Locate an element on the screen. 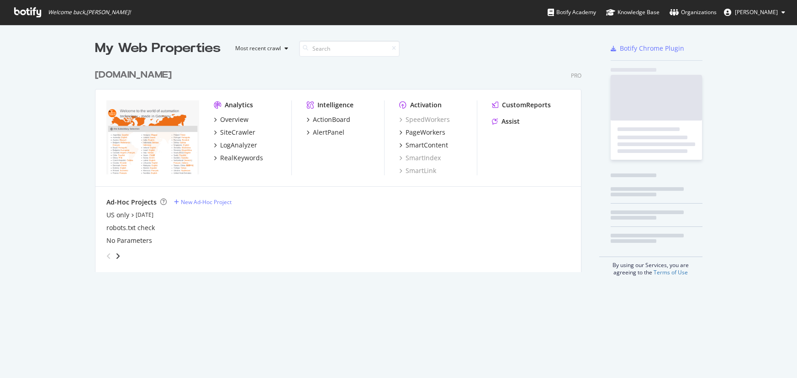 The height and width of the screenshot is (378, 797). div: SmartIndex is located at coordinates (420, 158).